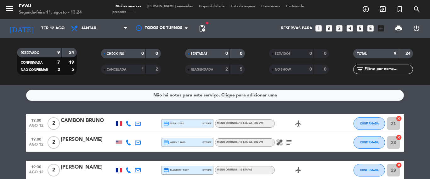  I want to click on span: amex * 1080, so click(174, 142).